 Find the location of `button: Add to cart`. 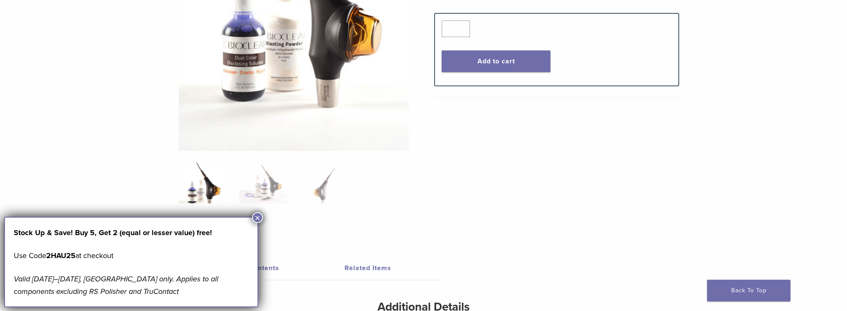

button: Add to cart is located at coordinates (496, 61).